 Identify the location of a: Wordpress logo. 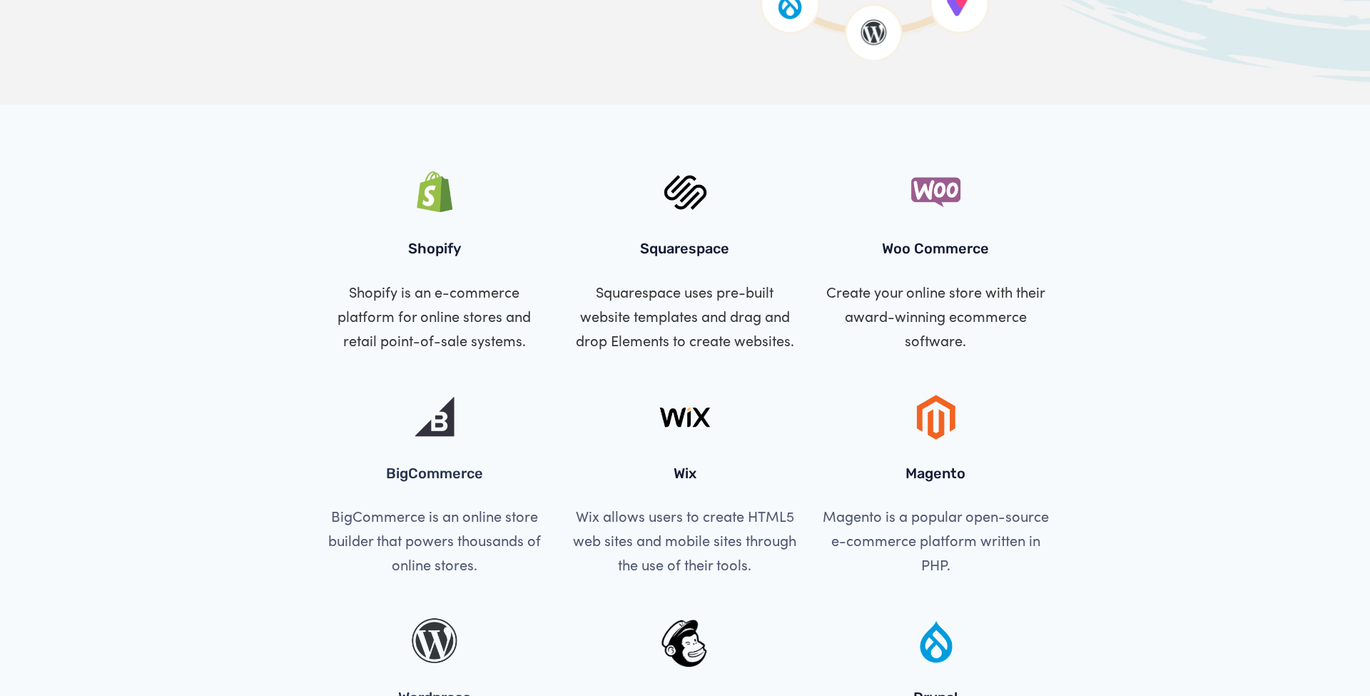
(434, 641).